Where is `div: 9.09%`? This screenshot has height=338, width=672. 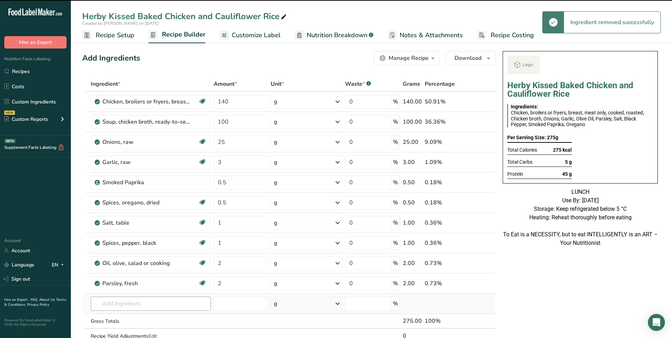
div: 9.09% is located at coordinates (443, 142).